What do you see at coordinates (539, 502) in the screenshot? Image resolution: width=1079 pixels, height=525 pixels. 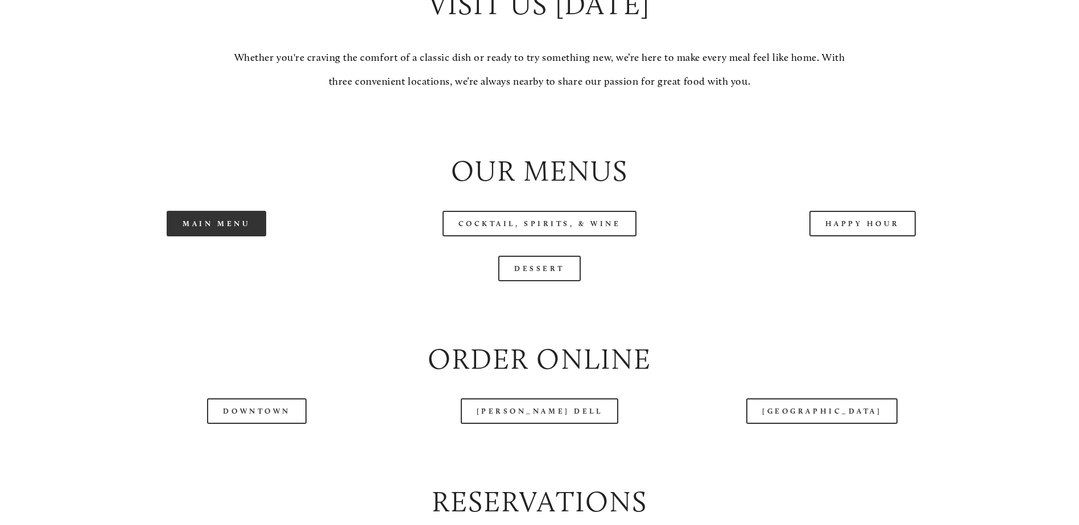 I see `h2: Reservations` at bounding box center [539, 502].